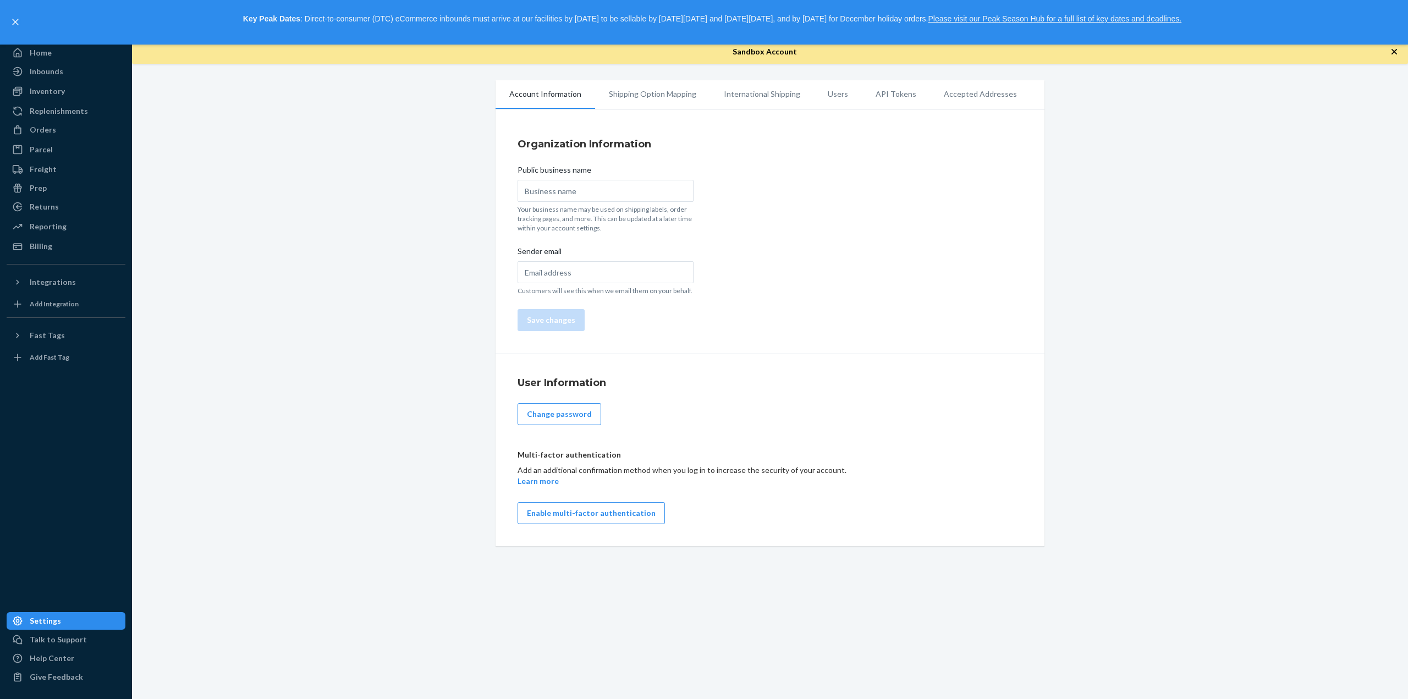 This screenshot has height=699, width=1408. What do you see at coordinates (66, 207) in the screenshot?
I see `a: Returns` at bounding box center [66, 207].